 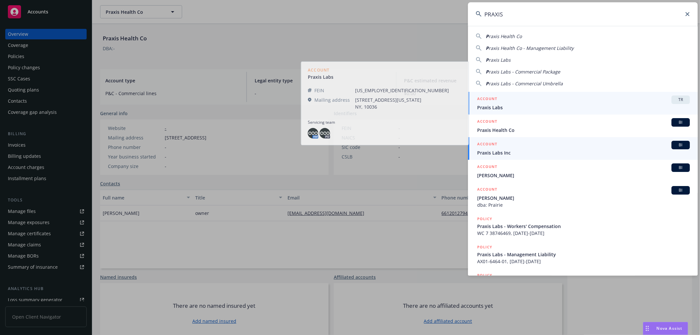 I want to click on span: raxis Labs, so click(x=499, y=60).